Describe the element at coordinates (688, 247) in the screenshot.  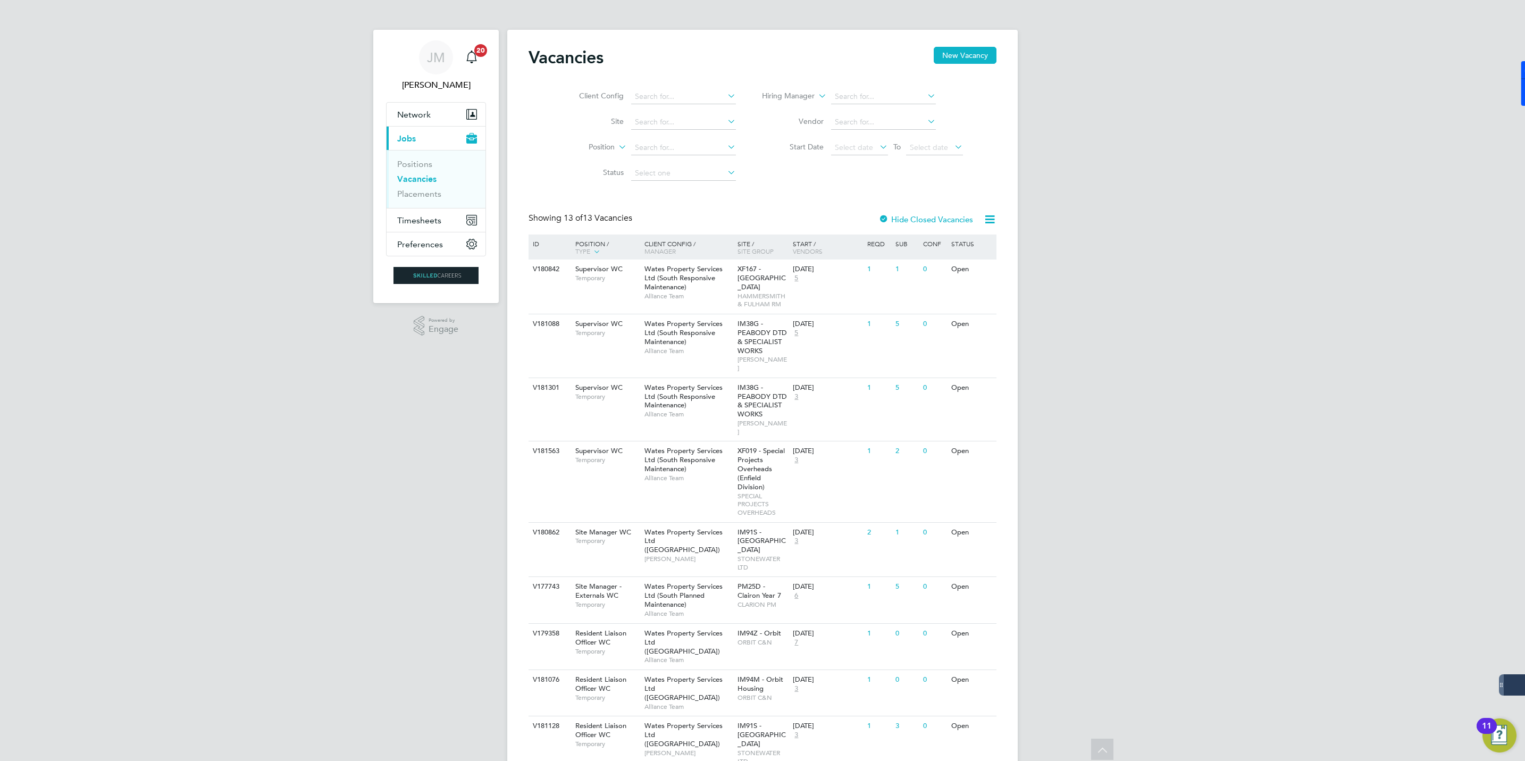
I see `div: Client Config /` at that location.